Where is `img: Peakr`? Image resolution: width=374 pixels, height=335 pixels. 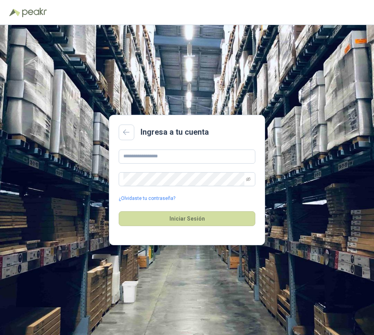 img: Peakr is located at coordinates (34, 12).